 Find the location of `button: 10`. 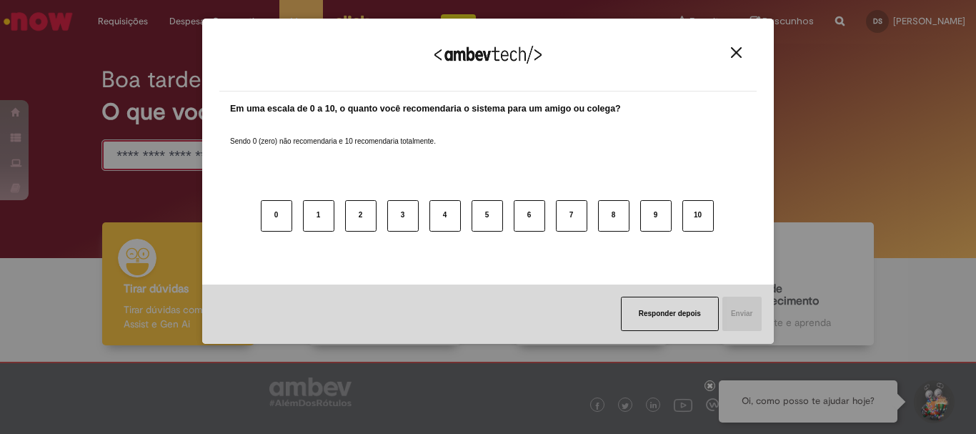

button: 10 is located at coordinates (698, 216).